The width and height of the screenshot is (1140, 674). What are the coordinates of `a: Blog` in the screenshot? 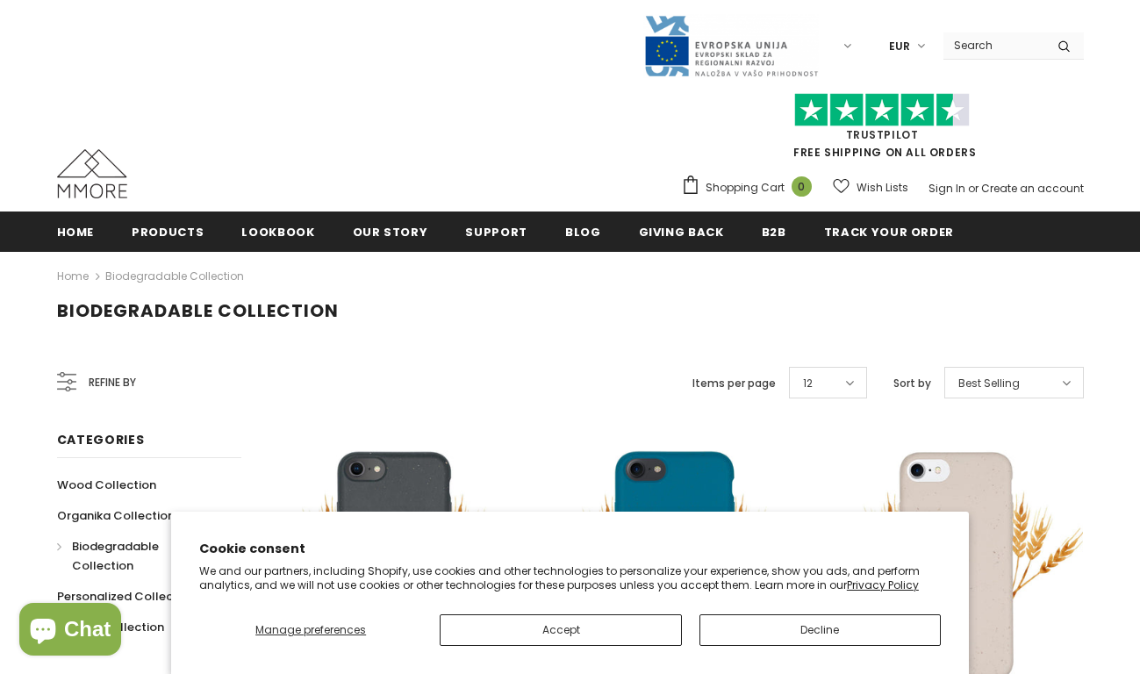 It's located at (583, 231).